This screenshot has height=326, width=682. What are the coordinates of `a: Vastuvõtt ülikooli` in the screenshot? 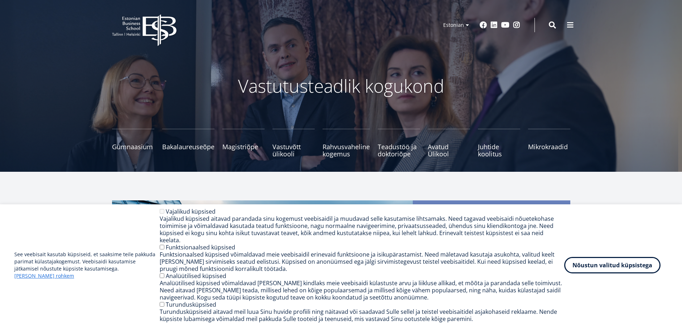 It's located at (294, 143).